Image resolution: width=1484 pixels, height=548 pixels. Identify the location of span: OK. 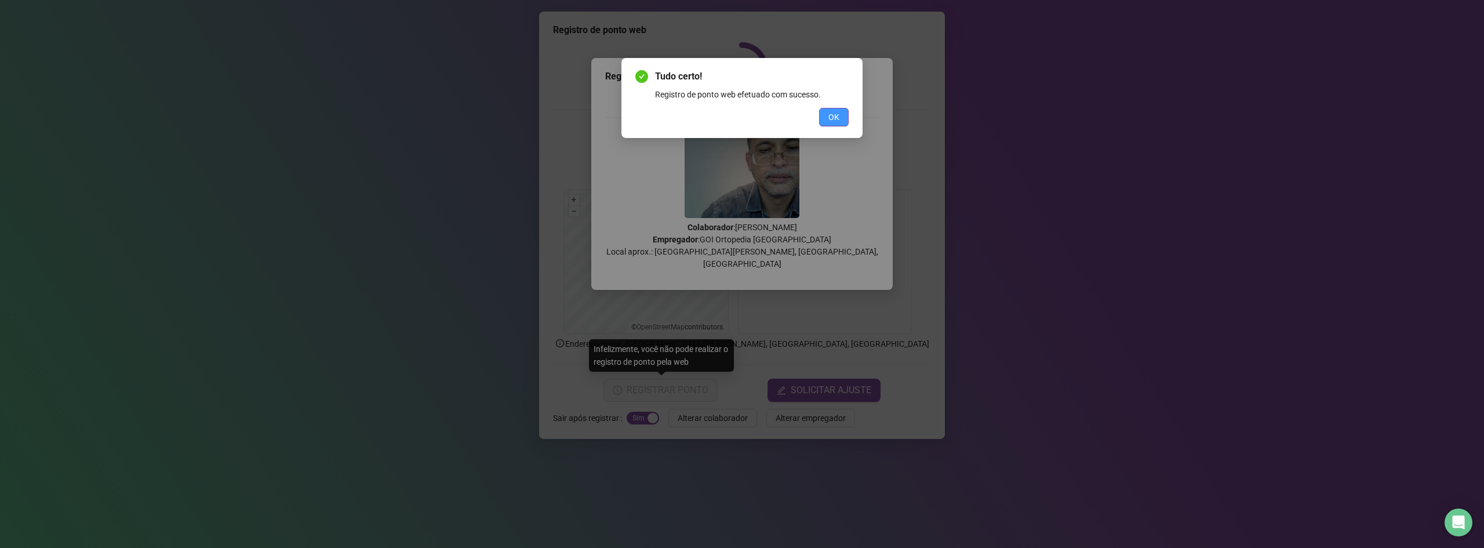
(834, 117).